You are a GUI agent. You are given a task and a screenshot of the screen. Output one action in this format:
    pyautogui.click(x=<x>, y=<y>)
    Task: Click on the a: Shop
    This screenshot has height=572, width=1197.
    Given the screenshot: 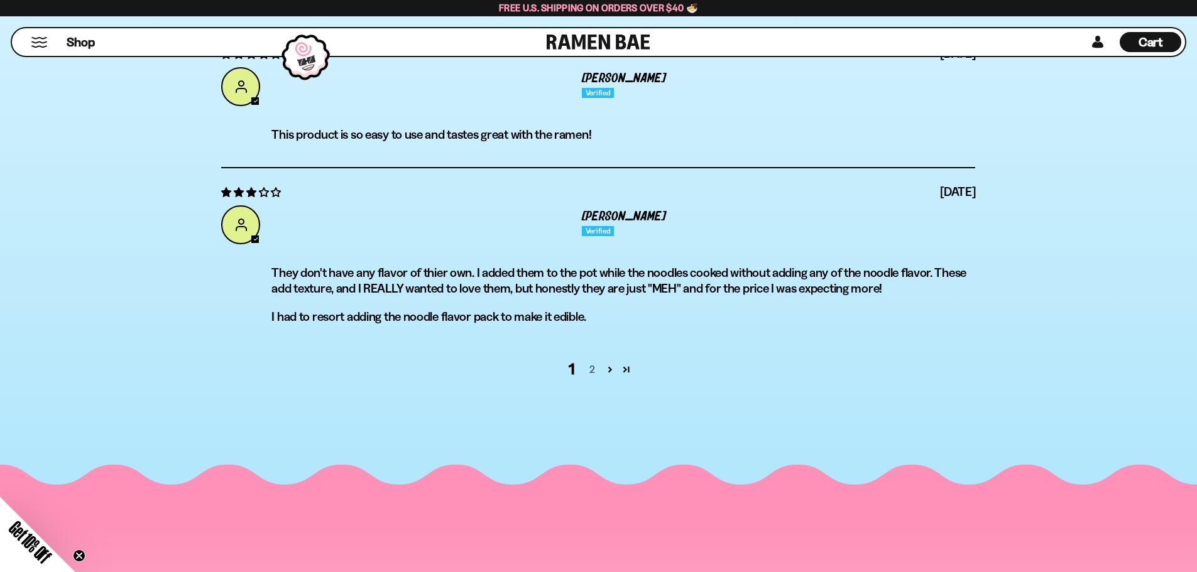 What is the action you would take?
    pyautogui.click(x=80, y=42)
    